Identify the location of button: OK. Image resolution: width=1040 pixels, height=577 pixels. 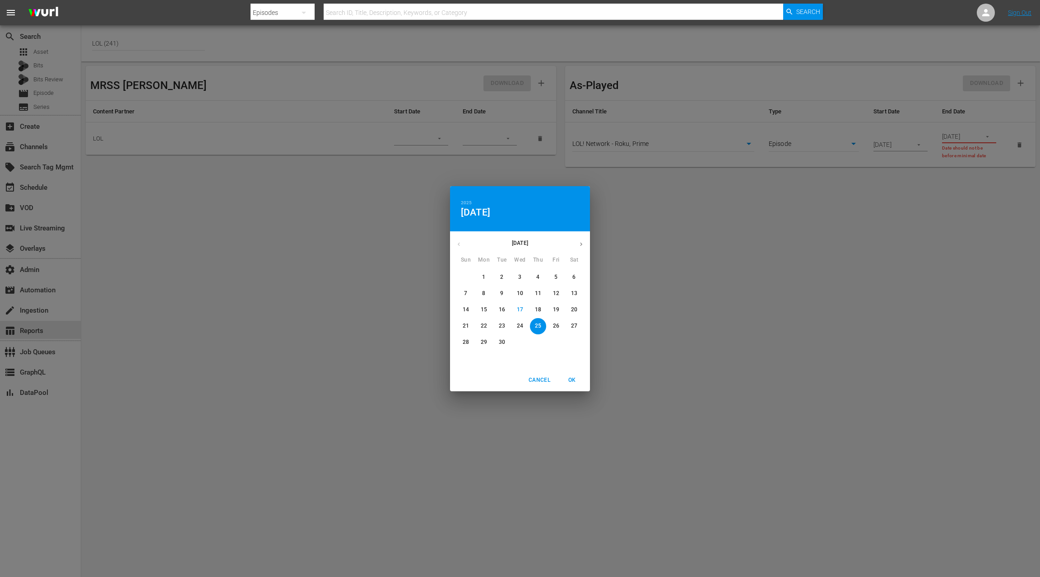
(572, 380).